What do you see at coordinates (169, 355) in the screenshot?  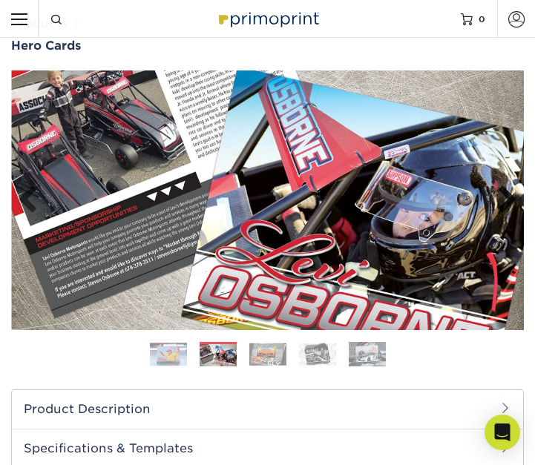 I see `img: Hero Cards 01` at bounding box center [169, 355].